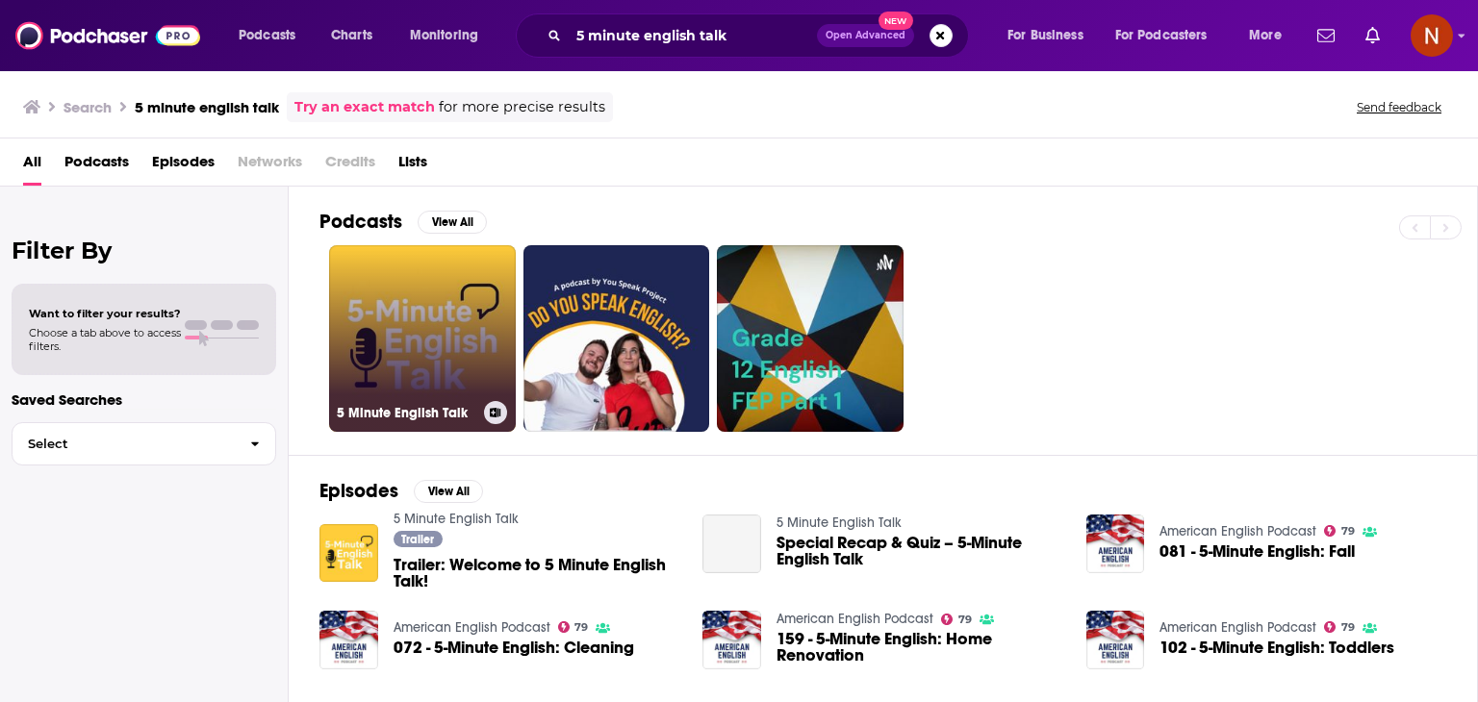 This screenshot has height=702, width=1478. I want to click on span: 102 - 5-Minute English: Toddlers, so click(1277, 648).